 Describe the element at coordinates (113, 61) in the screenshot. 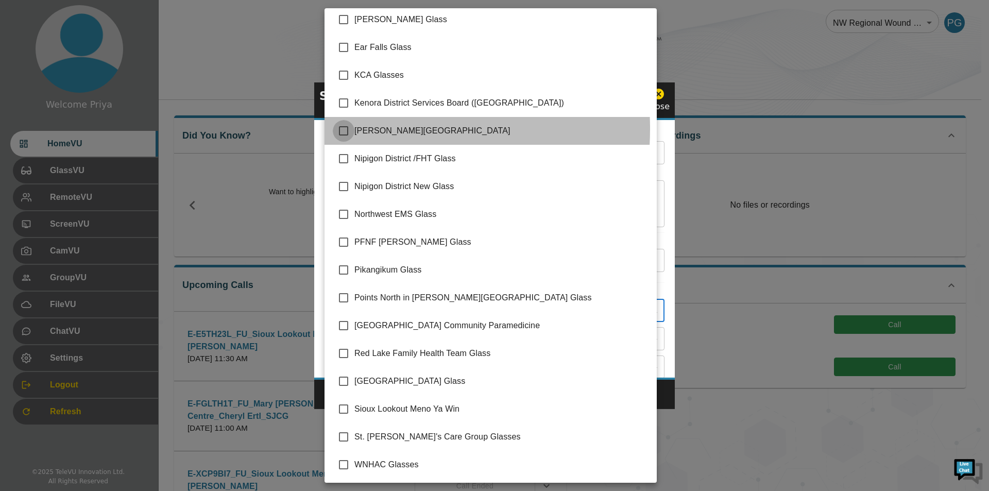

I see `div: Chat with us now` at that location.